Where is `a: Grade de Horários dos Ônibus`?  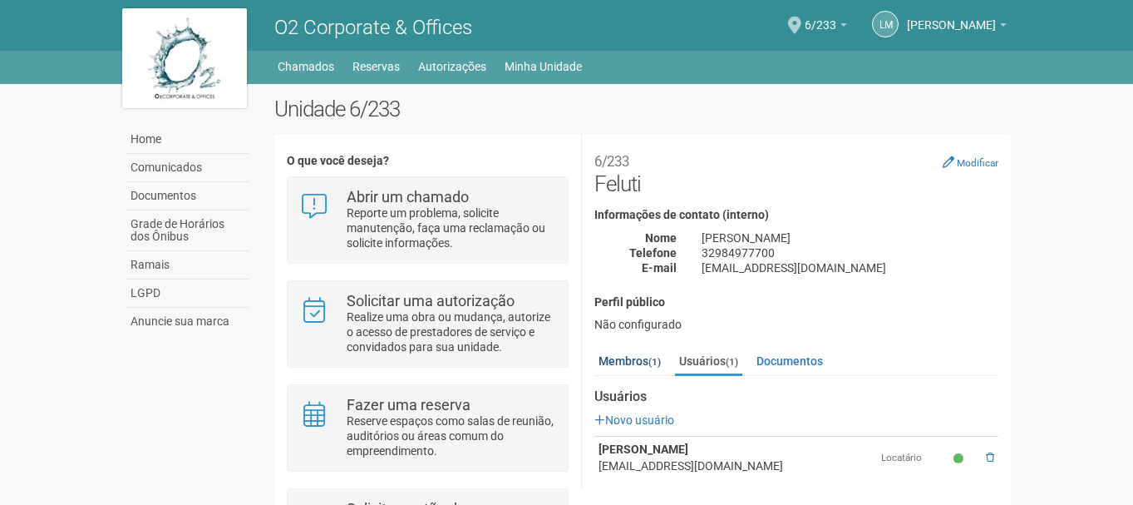
a: Grade de Horários dos Ônibus is located at coordinates (188, 230).